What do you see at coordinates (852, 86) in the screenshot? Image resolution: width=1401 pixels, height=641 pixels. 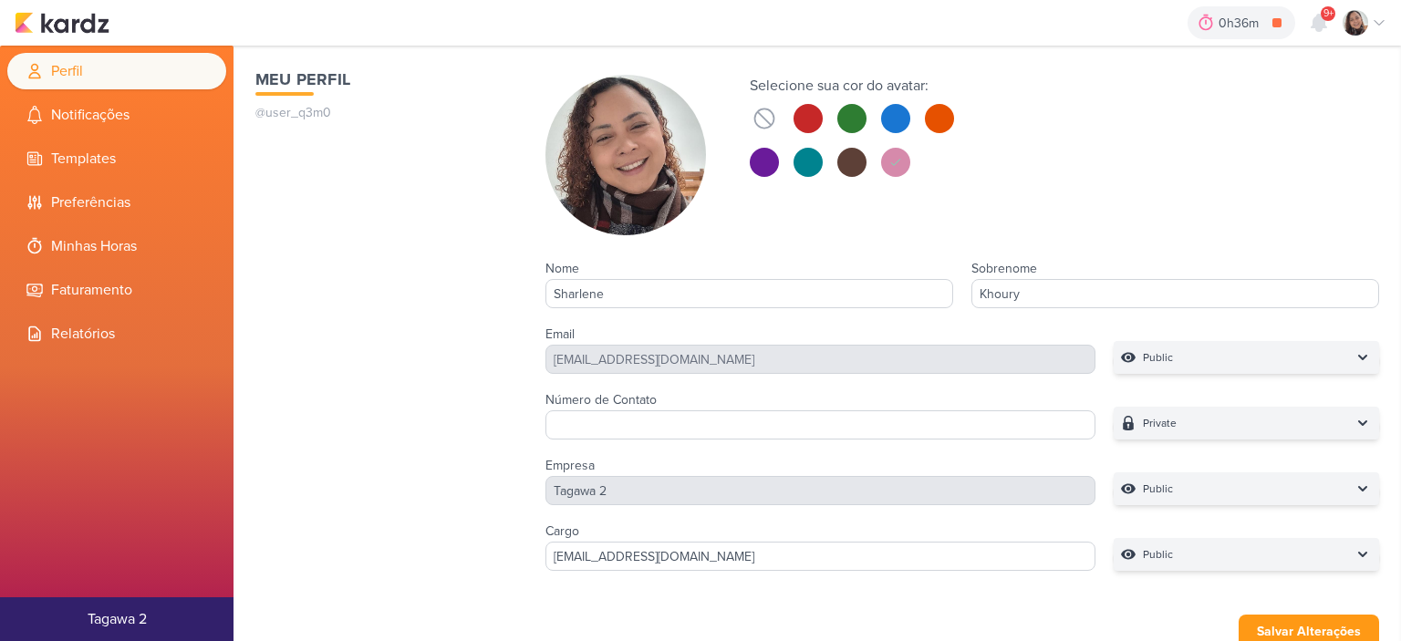 I see `div: Selecione sua cor do avatar:` at bounding box center [852, 86].